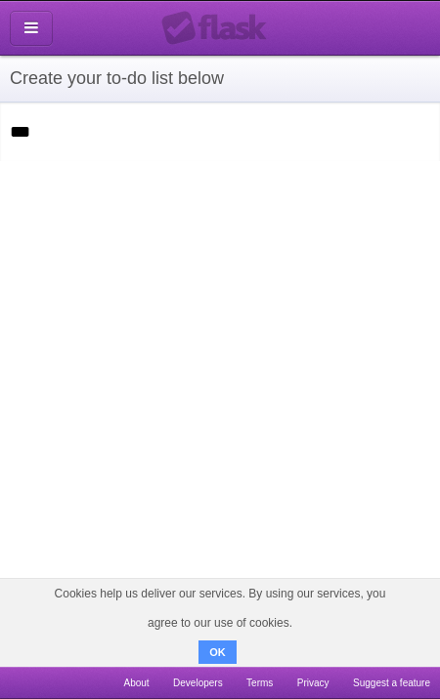 Image resolution: width=440 pixels, height=699 pixels. I want to click on a: Terms, so click(259, 683).